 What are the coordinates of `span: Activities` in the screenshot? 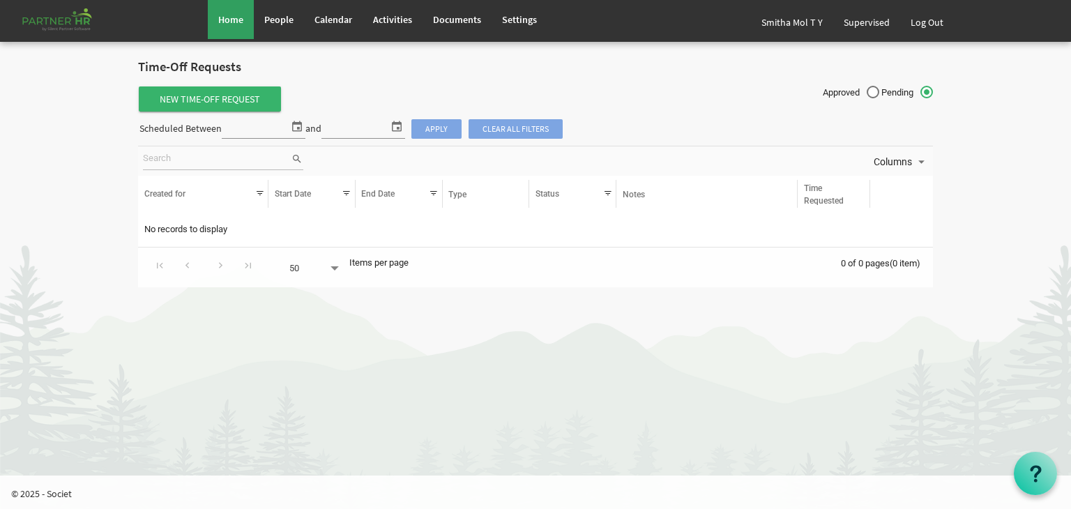 It's located at (393, 20).